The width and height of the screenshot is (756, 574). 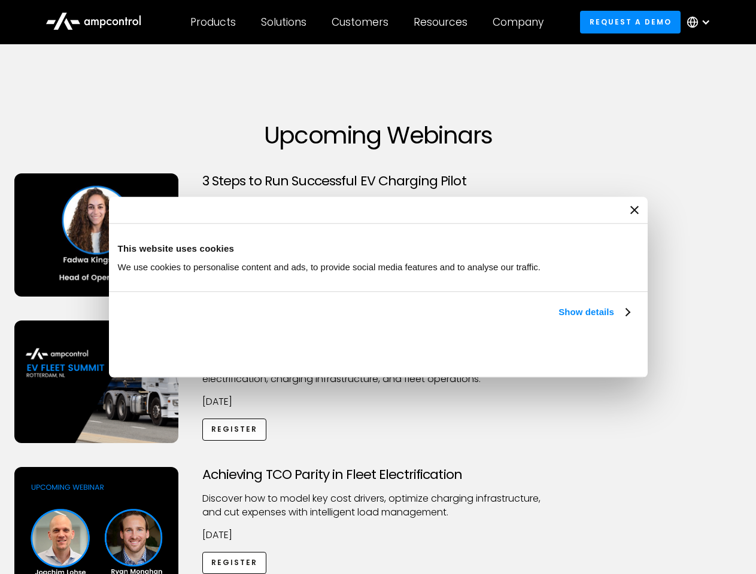 I want to click on button: Close banner, so click(x=634, y=210).